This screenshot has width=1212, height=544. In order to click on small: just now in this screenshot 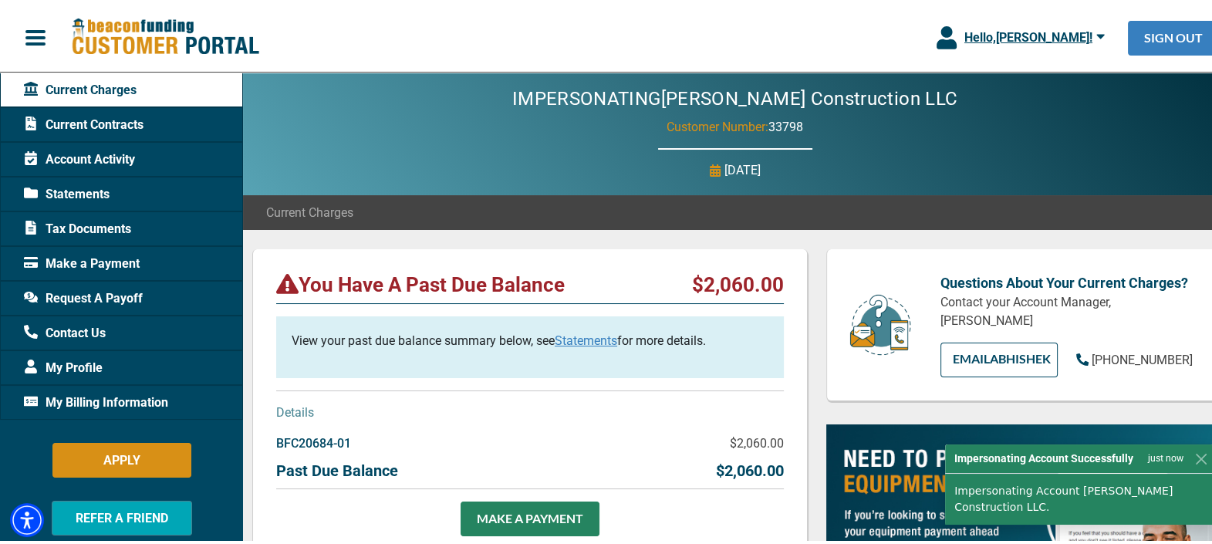, I will do `click(1166, 455)`.